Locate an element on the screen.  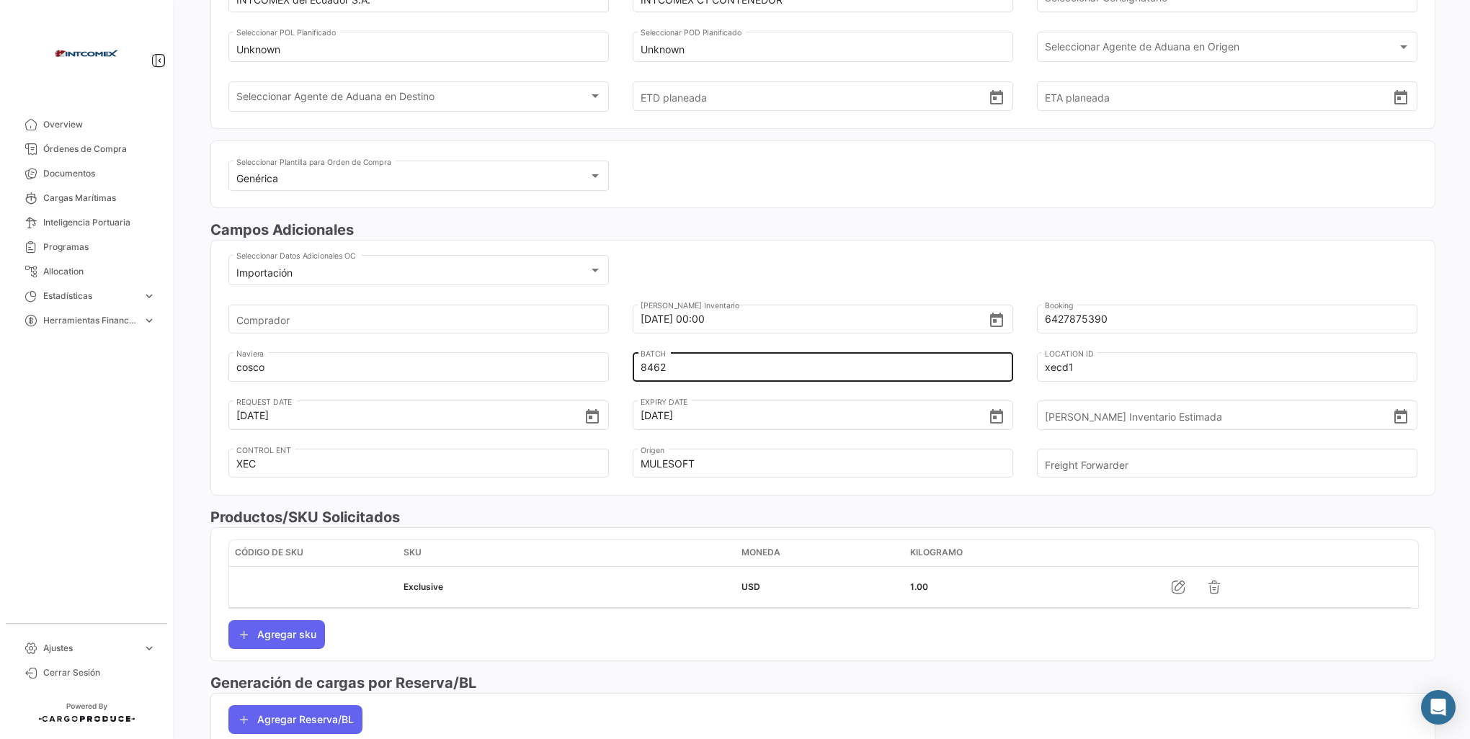
h3: Productos/SKU Solicitados is located at coordinates (823, 517).